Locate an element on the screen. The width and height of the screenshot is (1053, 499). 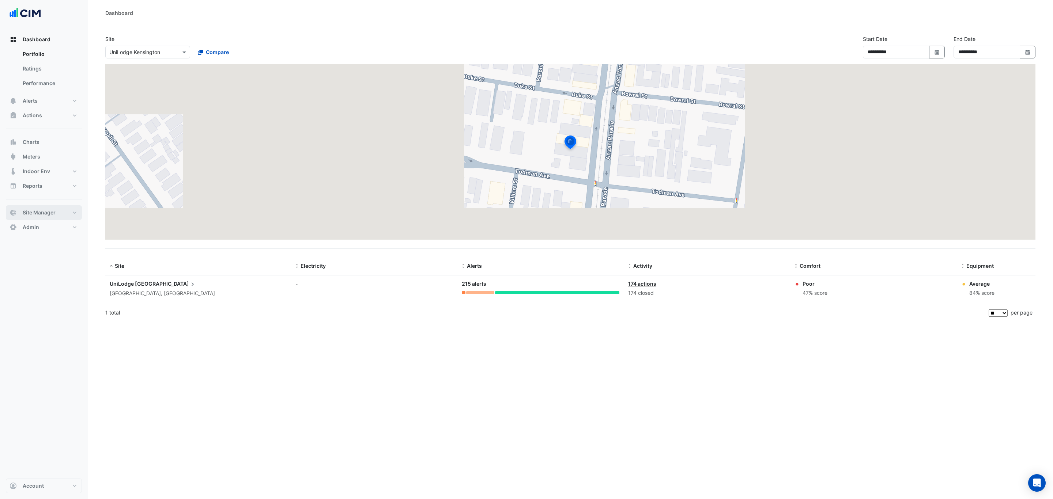
button: Account is located at coordinates (44, 486).